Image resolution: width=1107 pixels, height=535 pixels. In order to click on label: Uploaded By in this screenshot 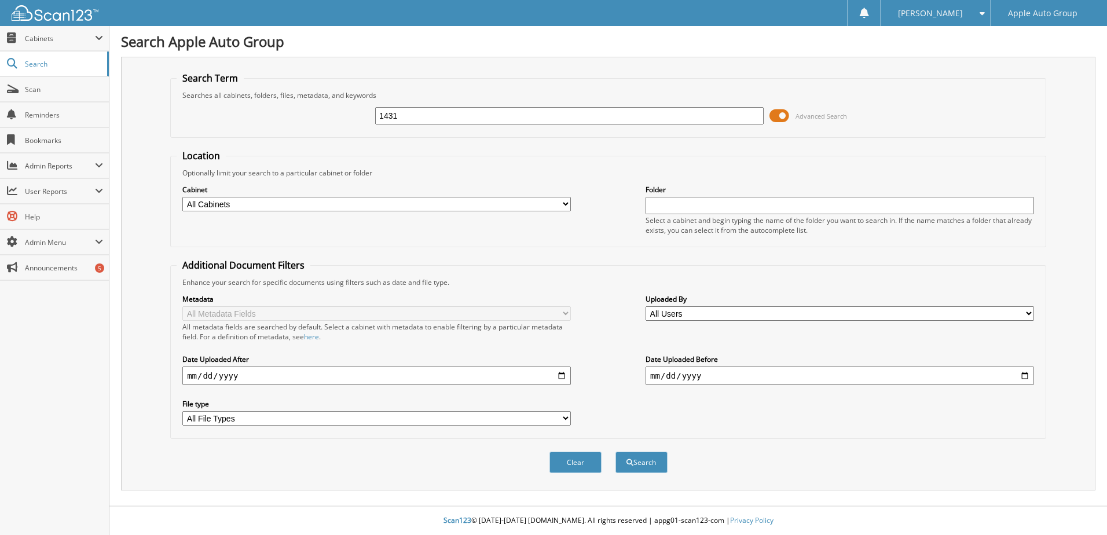, I will do `click(839, 299)`.